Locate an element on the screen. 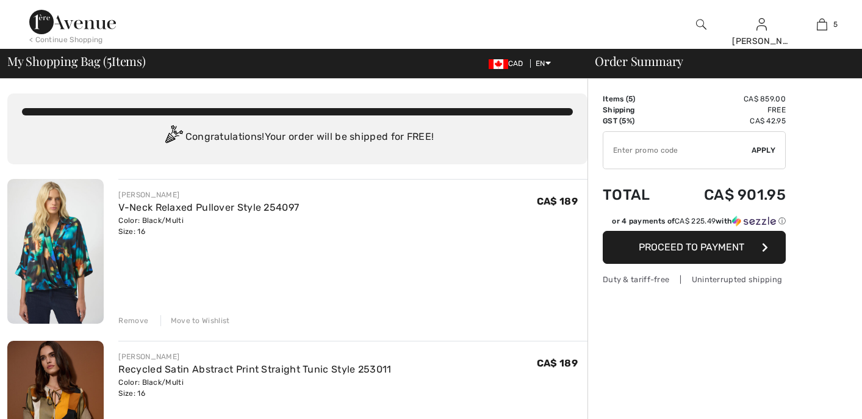 The width and height of the screenshot is (862, 419). img: V-Neck Relaxed Pullover Style 254097 is located at coordinates (56, 251).